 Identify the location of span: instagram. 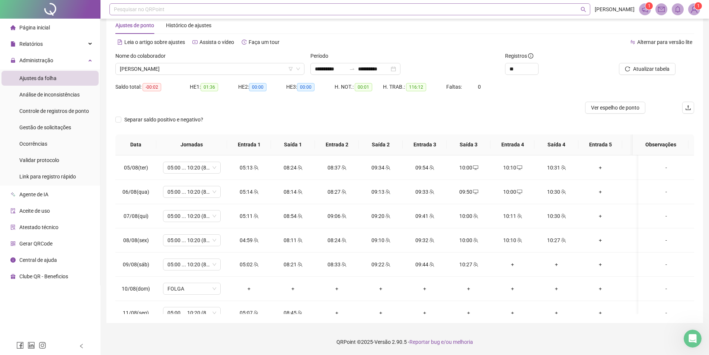
(42, 345).